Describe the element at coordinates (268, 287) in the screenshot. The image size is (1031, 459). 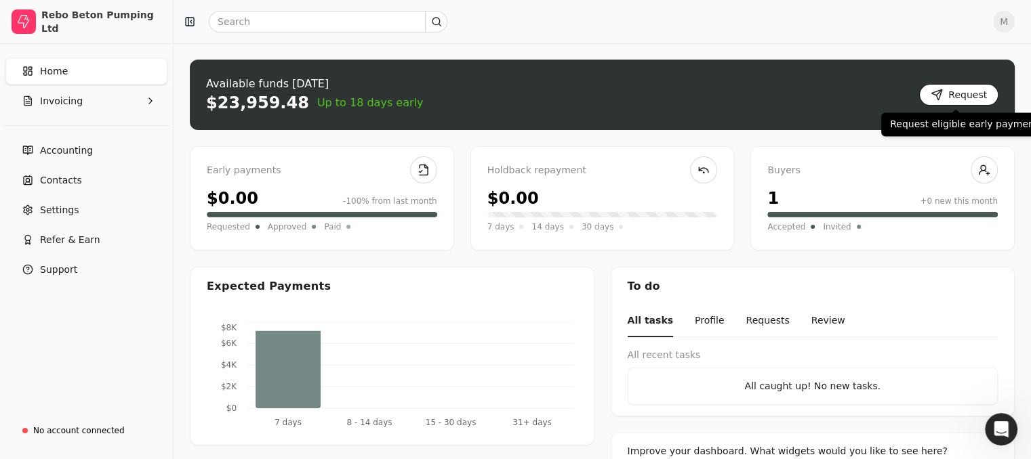
I see `div: Expected Payments` at that location.